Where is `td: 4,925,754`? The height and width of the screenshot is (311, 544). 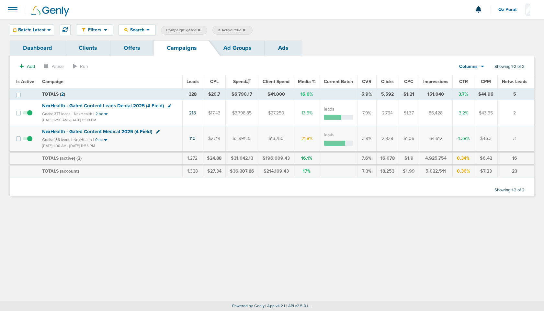
td: 4,925,754 is located at coordinates (436, 159).